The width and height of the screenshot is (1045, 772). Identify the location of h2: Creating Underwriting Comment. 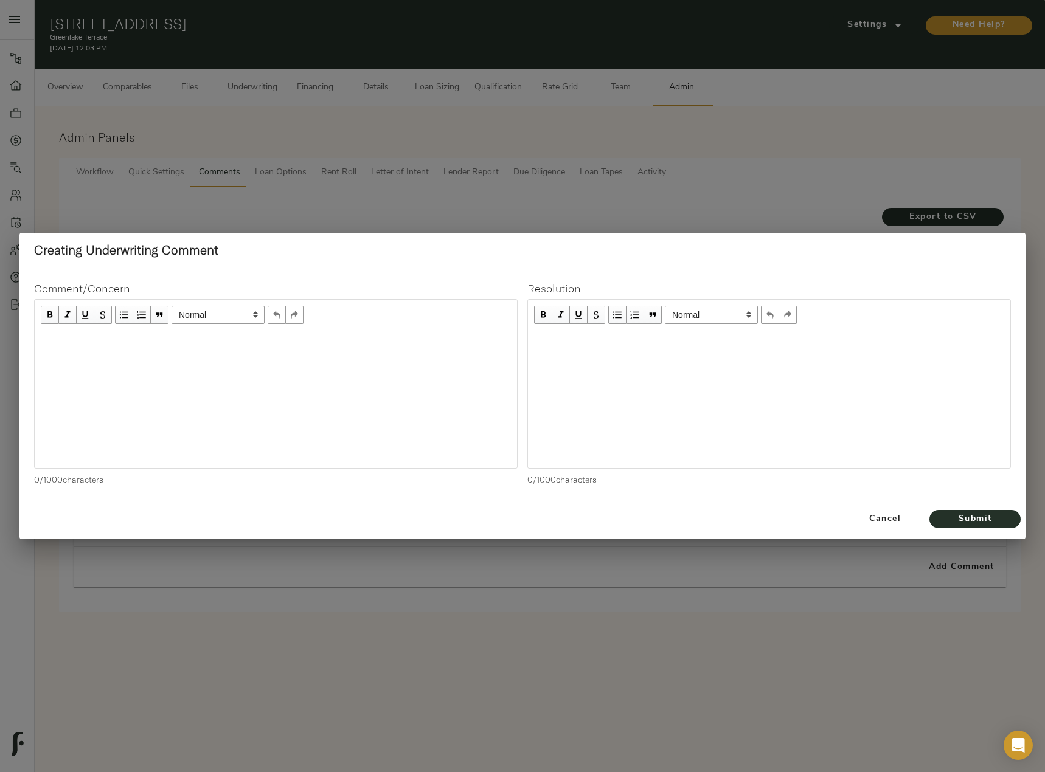
(522, 250).